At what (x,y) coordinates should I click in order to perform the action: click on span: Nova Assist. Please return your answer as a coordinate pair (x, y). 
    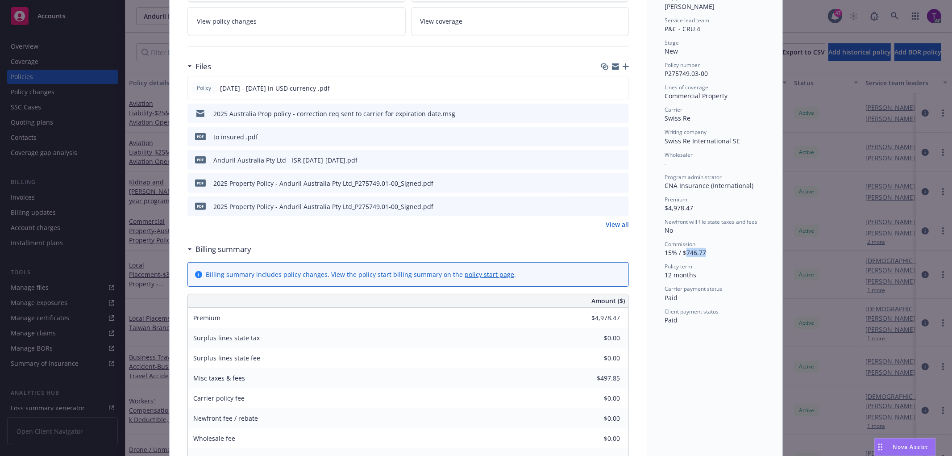
    Looking at the image, I should click on (911, 446).